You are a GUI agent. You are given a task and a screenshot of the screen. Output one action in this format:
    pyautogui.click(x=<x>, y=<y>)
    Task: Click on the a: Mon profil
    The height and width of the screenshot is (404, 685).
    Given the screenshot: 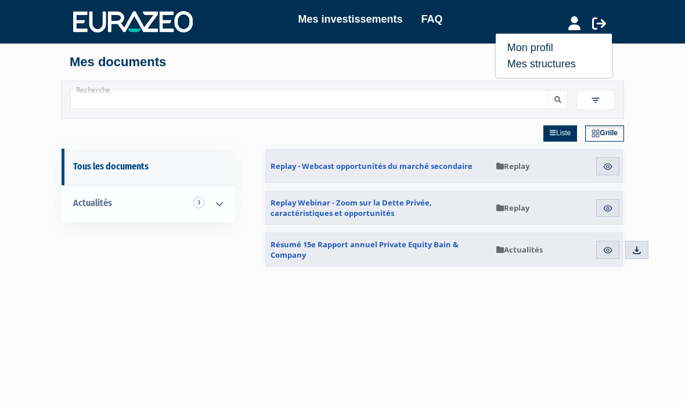 What is the action you would take?
    pyautogui.click(x=554, y=48)
    